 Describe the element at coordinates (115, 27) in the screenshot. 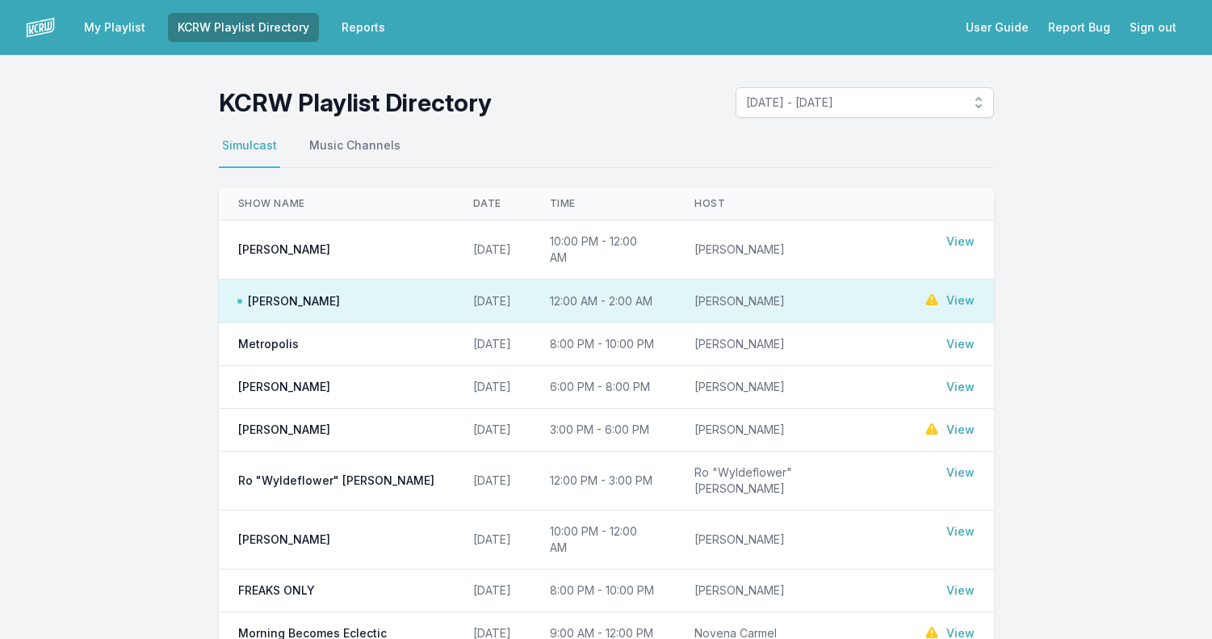

I see `a: My Playlist` at that location.